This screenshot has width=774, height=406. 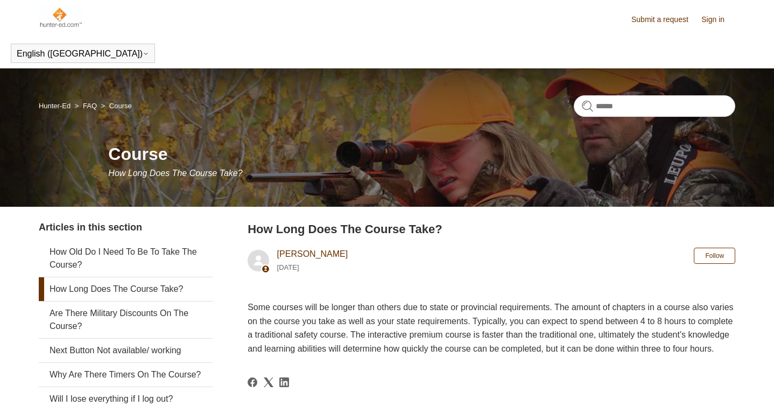 I want to click on li: Hunter-Ed, so click(x=55, y=105).